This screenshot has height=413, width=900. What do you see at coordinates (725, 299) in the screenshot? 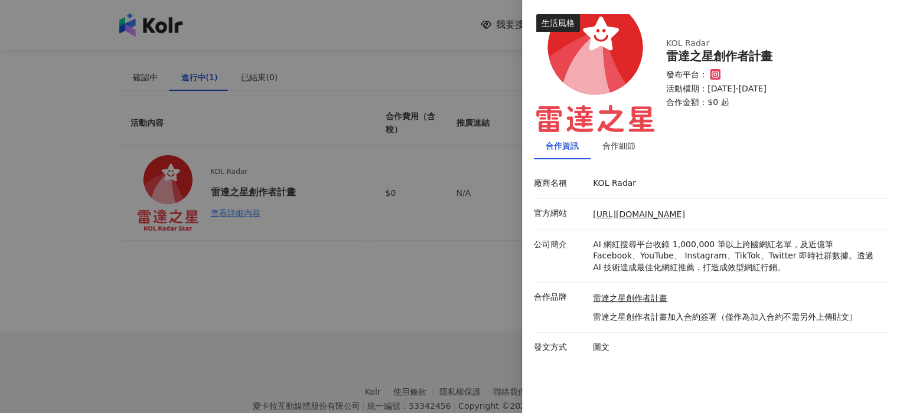
I see `a: 雷達之星創作者計畫` at bounding box center [725, 299].